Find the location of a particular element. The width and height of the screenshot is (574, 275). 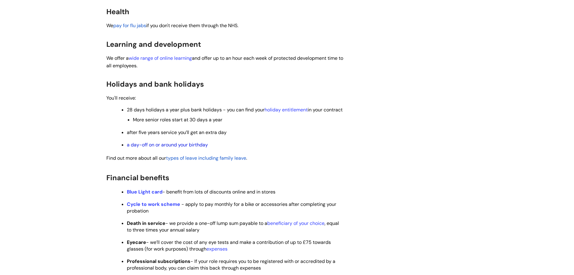

span: Financial benefits is located at coordinates (138, 177).